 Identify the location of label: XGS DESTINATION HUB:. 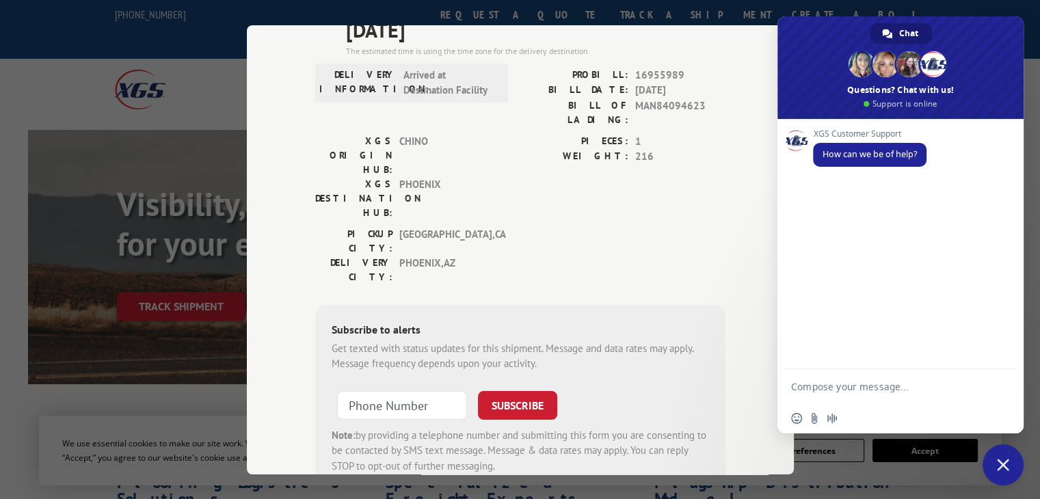
(353, 198).